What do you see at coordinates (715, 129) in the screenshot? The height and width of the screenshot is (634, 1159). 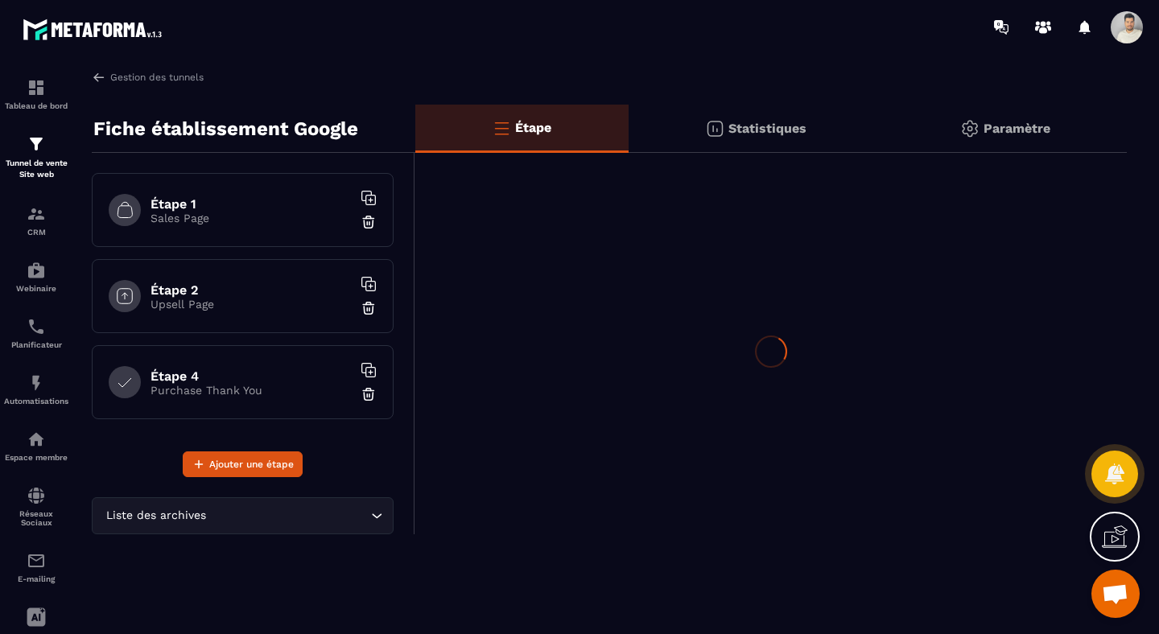 I see `img: stats.20deebd0.svg` at bounding box center [715, 129].